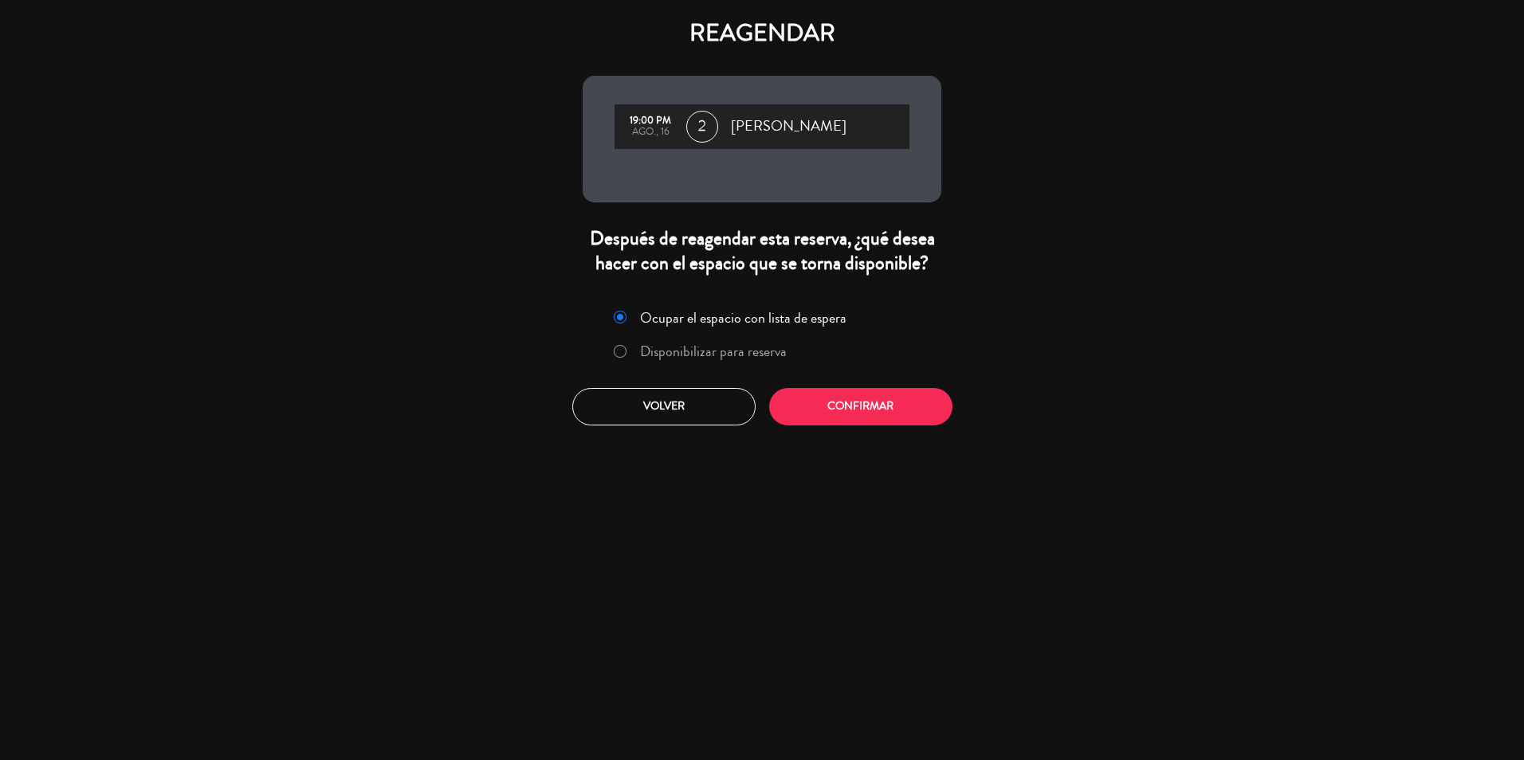 The height and width of the screenshot is (760, 1524). What do you see at coordinates (861, 406) in the screenshot?
I see `button: Confirmar` at bounding box center [861, 406].